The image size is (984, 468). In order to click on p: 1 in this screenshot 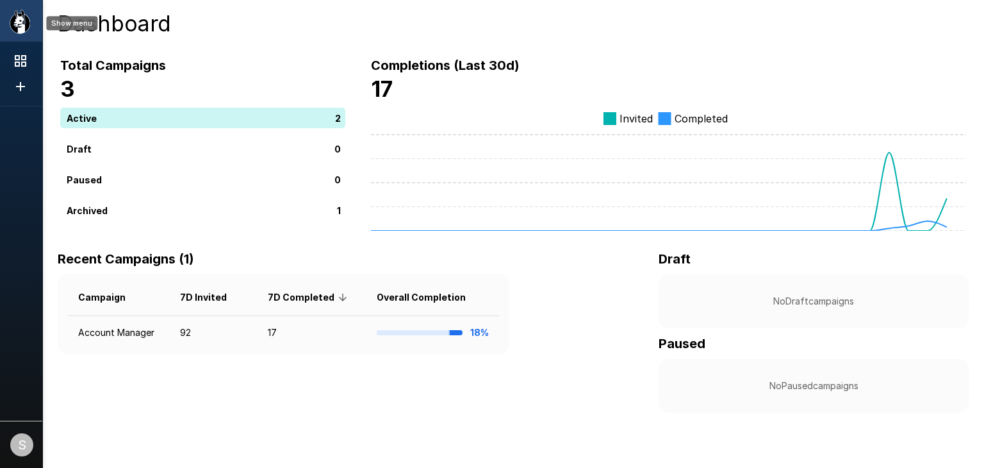, I will do `click(339, 209)`.